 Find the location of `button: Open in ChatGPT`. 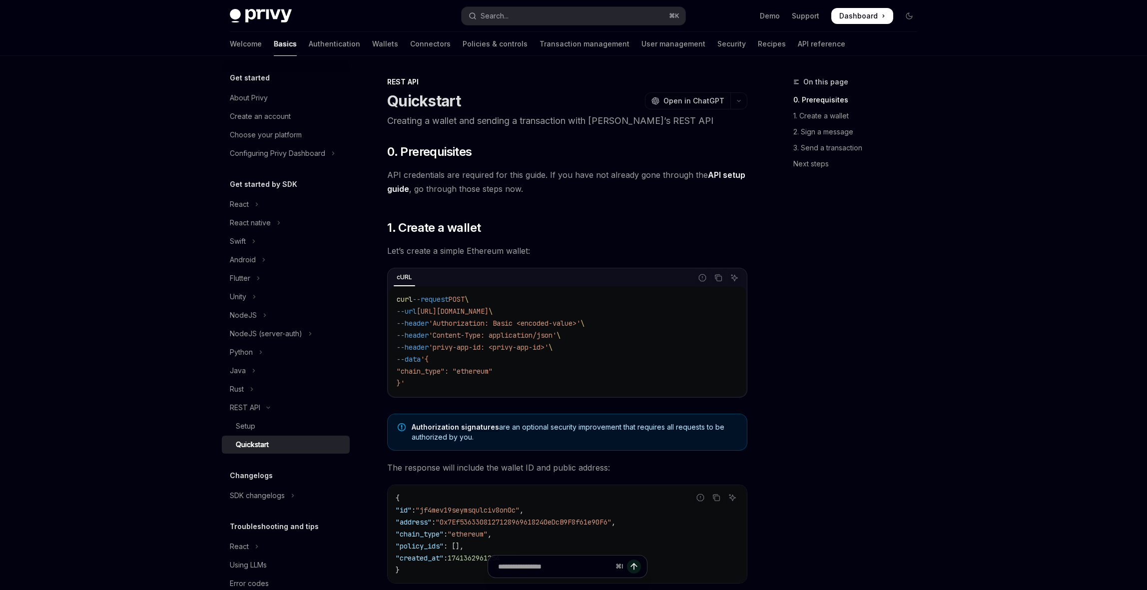

button: Open in ChatGPT is located at coordinates (687, 101).